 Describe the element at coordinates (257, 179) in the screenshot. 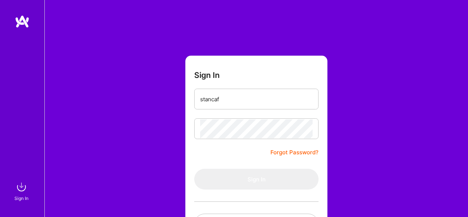

I see `button: Sign In` at that location.